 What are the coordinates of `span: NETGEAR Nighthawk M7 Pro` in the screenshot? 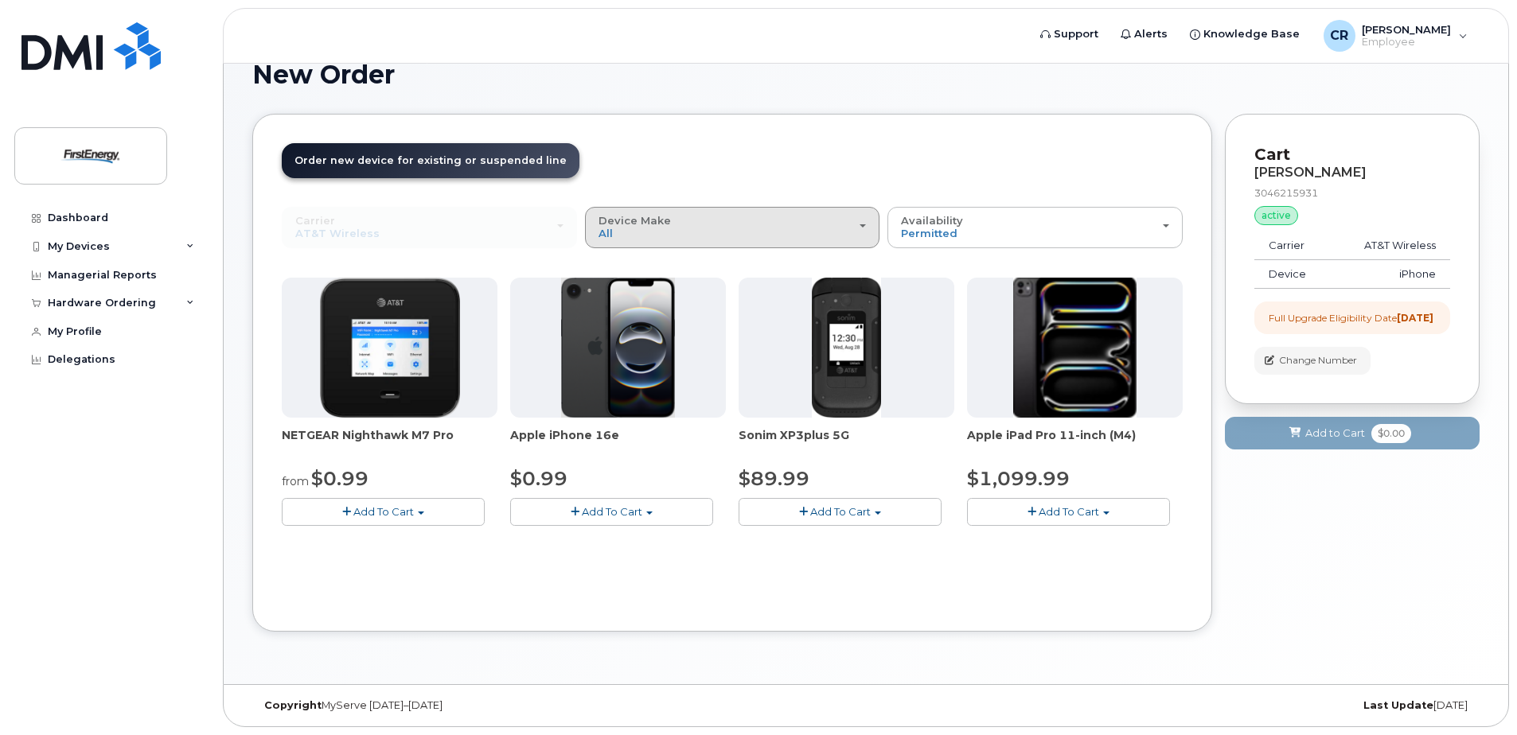 It's located at (389, 443).